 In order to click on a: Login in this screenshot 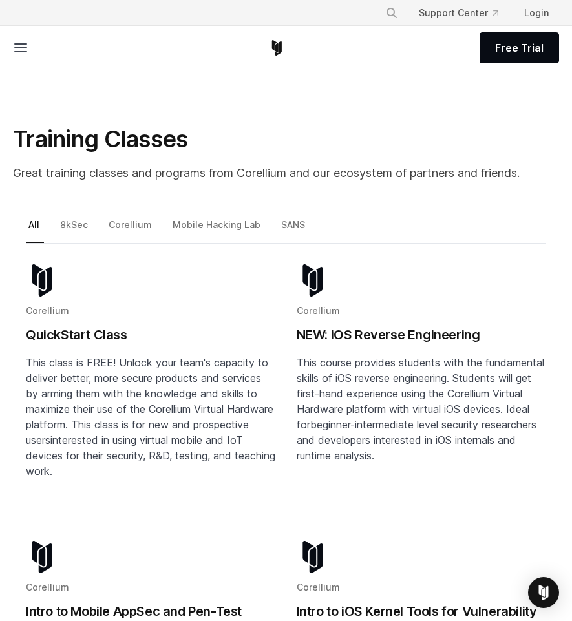, I will do `click(537, 13)`.